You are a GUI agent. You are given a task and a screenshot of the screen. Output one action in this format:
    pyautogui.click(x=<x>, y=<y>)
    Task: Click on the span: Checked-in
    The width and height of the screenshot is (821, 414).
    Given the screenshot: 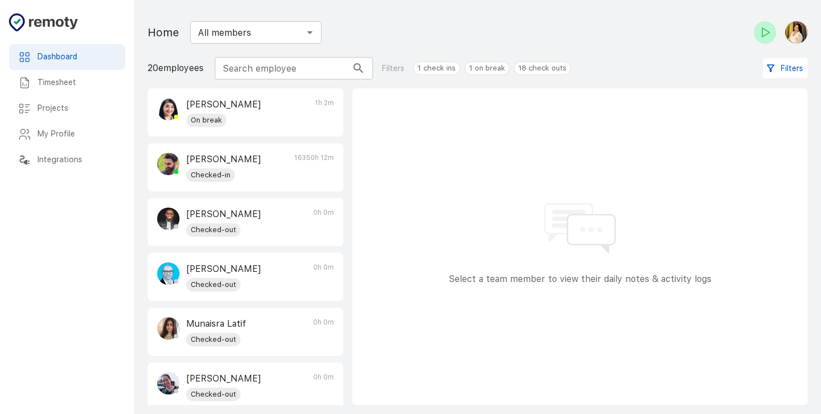 What is the action you would take?
    pyautogui.click(x=210, y=175)
    